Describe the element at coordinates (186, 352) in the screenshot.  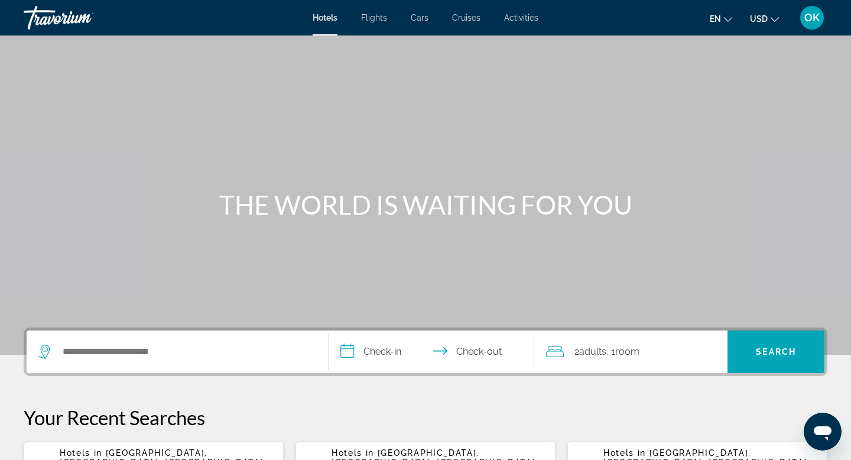
I see `input: Search hotel destination` at that location.